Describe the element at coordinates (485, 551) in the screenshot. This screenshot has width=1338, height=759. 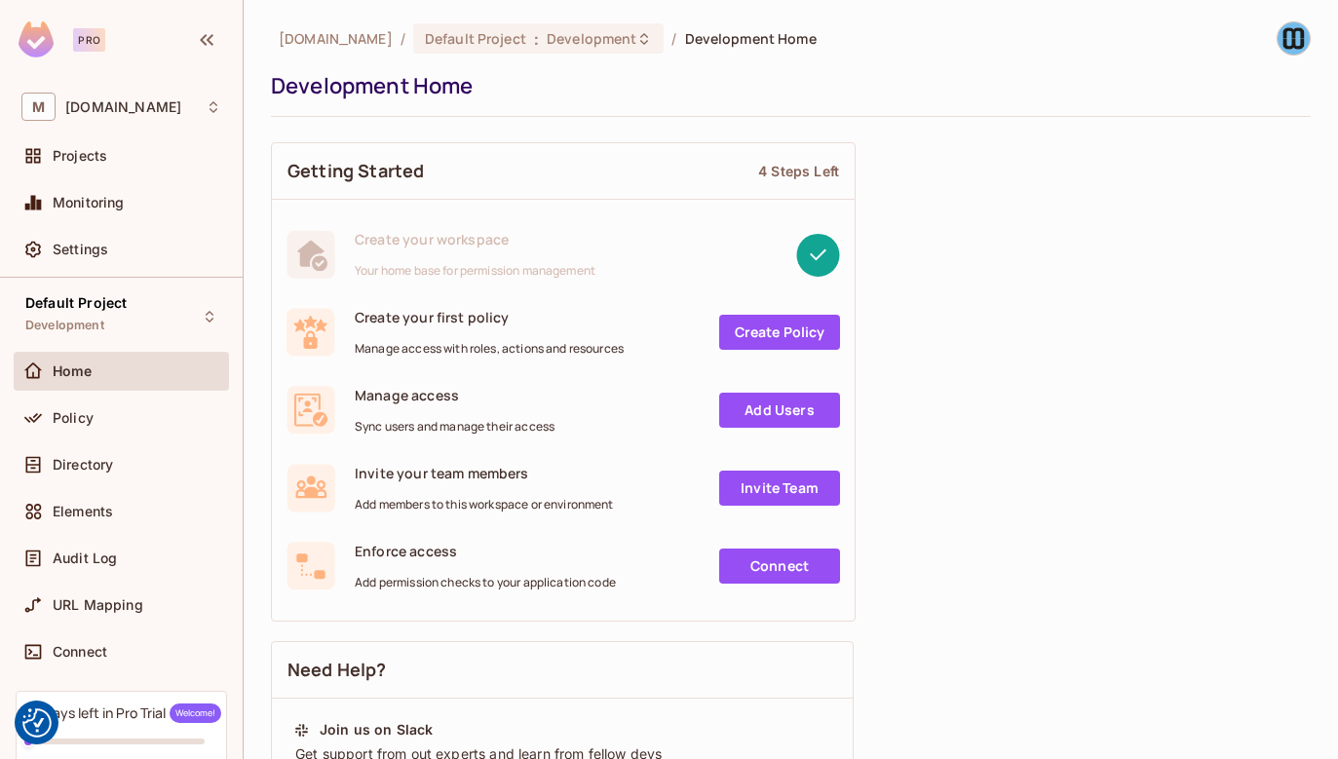
I see `span: Enforce access` at that location.